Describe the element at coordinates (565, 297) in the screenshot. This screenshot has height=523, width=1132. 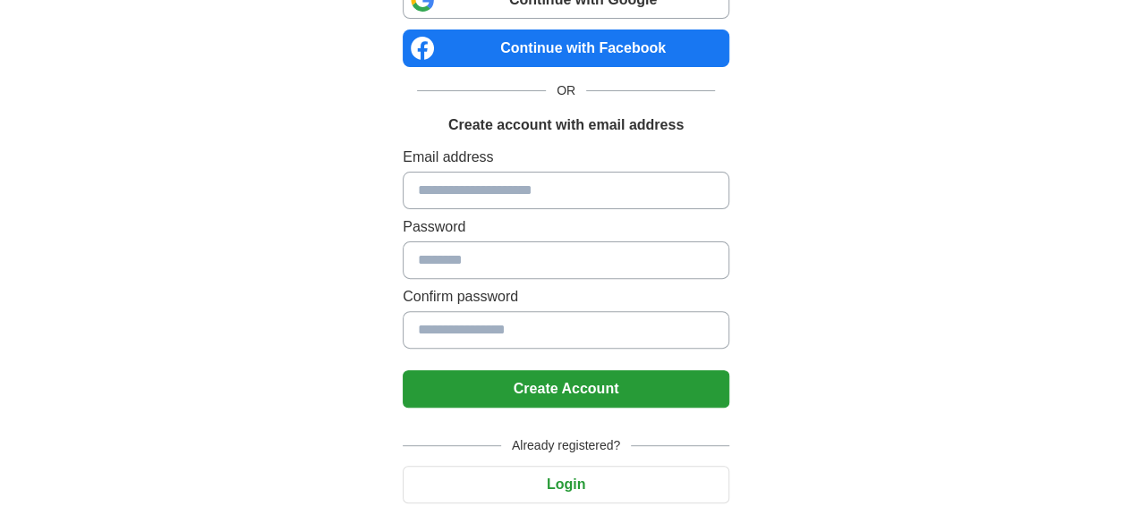
I see `label: Confirm password` at that location.